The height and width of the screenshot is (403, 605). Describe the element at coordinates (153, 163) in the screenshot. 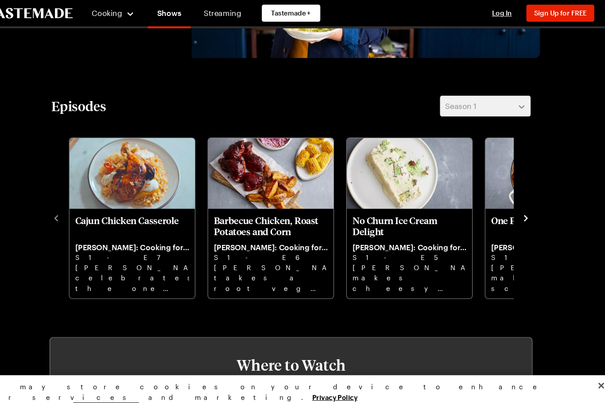

I see `img: Cajun Chicken Casserole` at that location.